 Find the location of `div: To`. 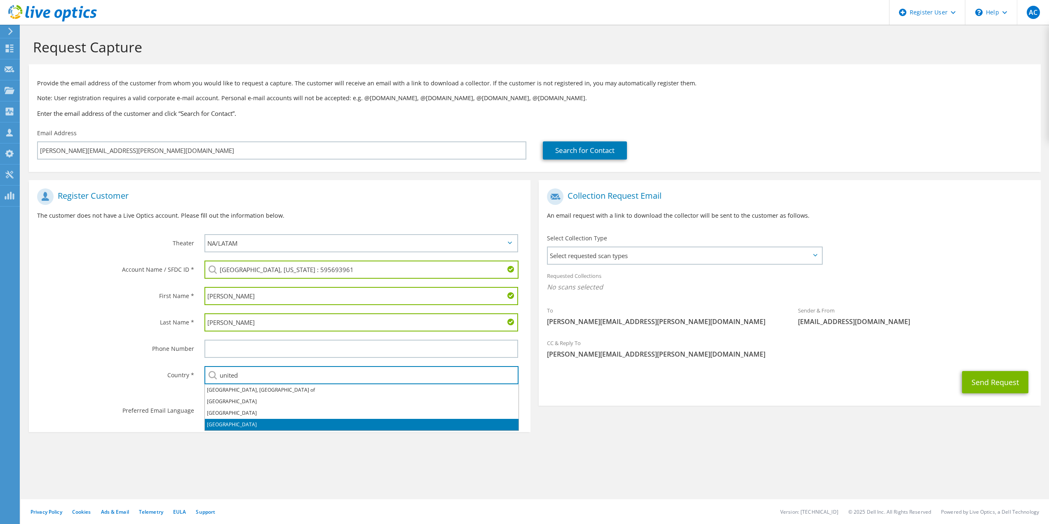

div: To is located at coordinates (664, 316).